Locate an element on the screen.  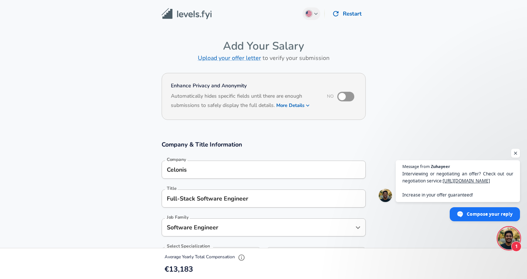
span: 1 is located at coordinates (516, 246).